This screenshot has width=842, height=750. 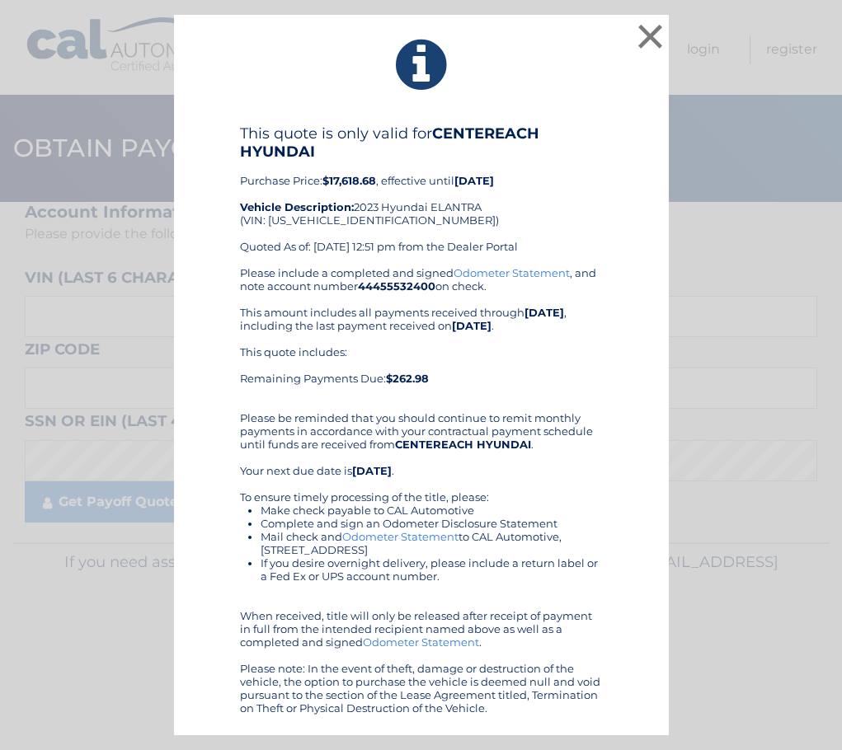 I want to click on div: This quote includes: Remaining Payments Due:, so click(x=421, y=372).